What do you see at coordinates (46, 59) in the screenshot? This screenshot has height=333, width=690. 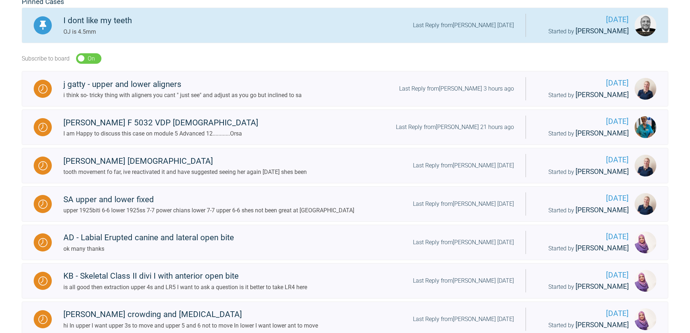 I see `div: Subscribe to board` at bounding box center [46, 59].